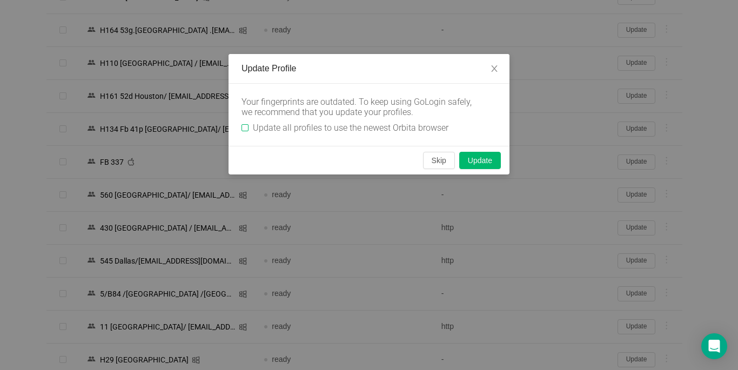 The height and width of the screenshot is (370, 738). I want to click on button: Update, so click(480, 160).